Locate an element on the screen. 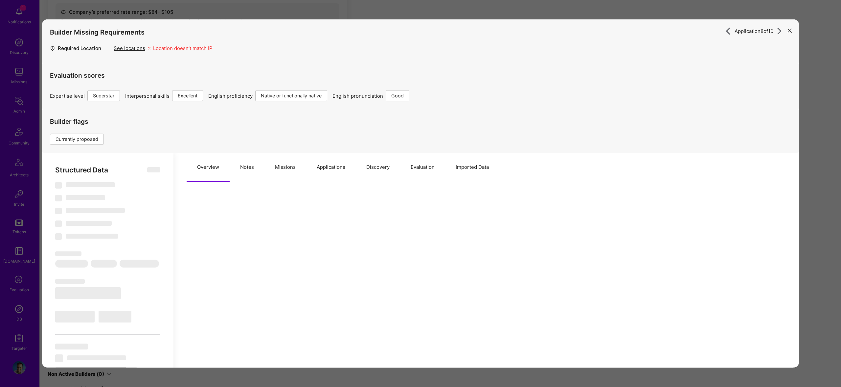 The image size is (841, 387). button: Missions is located at coordinates (285, 167).